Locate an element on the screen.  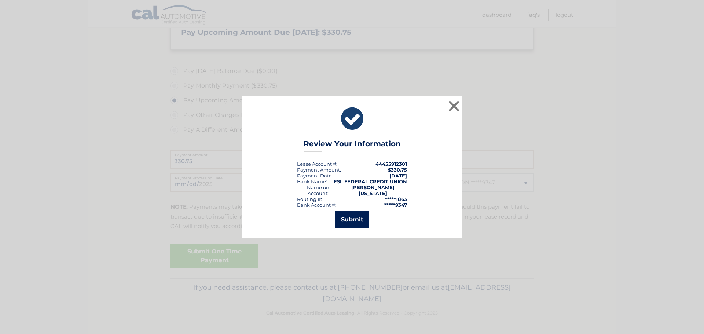
div: Routing #: is located at coordinates (309, 199).